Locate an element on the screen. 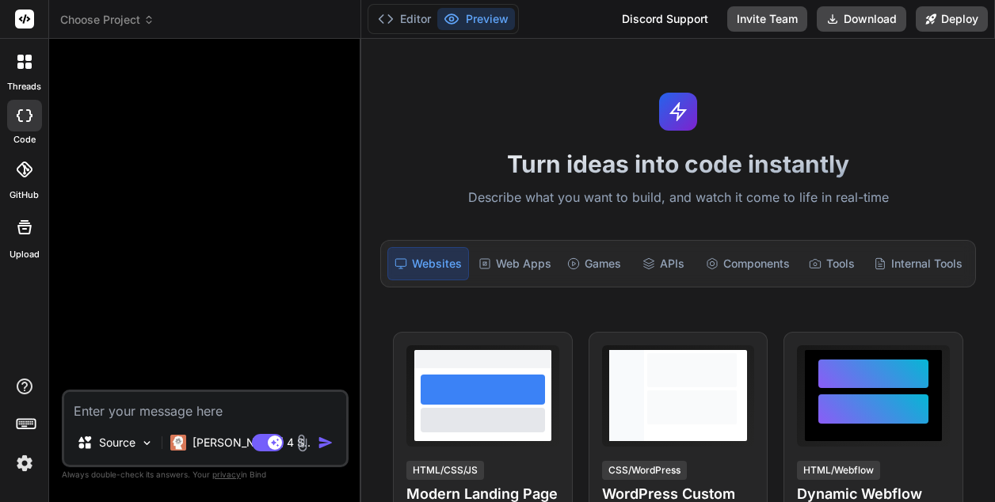  img: settings is located at coordinates (25, 464).